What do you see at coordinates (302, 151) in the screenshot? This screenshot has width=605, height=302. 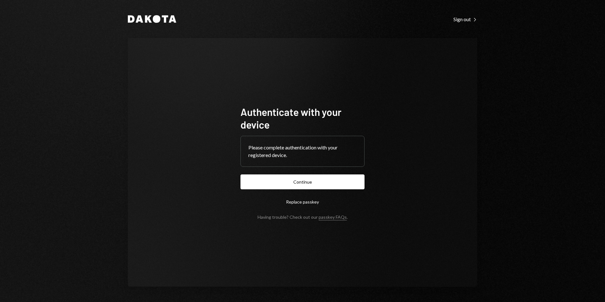 I see `div: Please complete authentication with your registered device.` at bounding box center [302, 151].